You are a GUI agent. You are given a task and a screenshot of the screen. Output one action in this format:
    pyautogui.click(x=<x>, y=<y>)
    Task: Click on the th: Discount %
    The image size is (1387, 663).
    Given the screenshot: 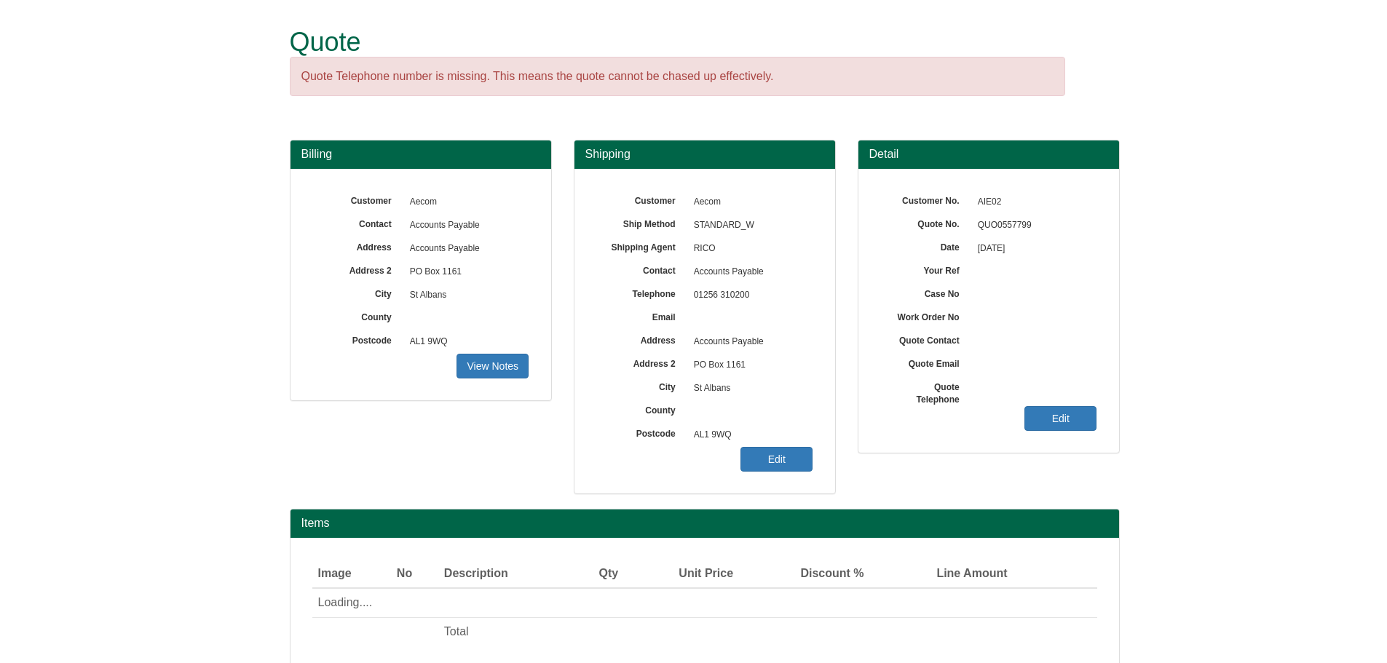 What is the action you would take?
    pyautogui.click(x=805, y=575)
    